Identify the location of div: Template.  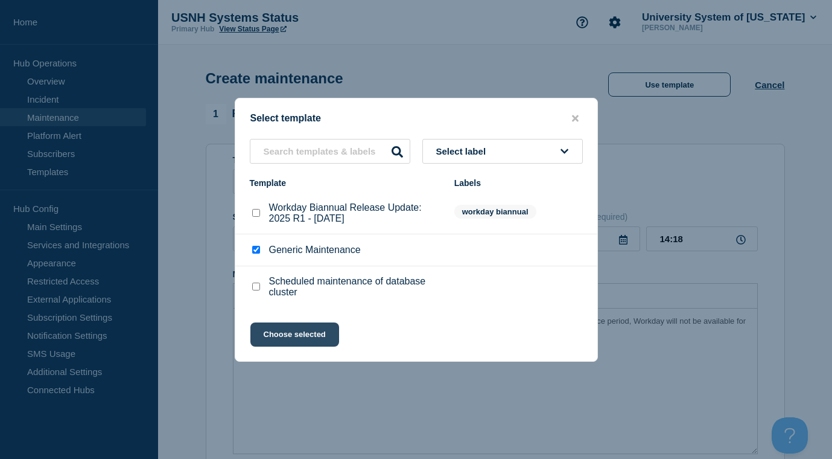
(346, 183).